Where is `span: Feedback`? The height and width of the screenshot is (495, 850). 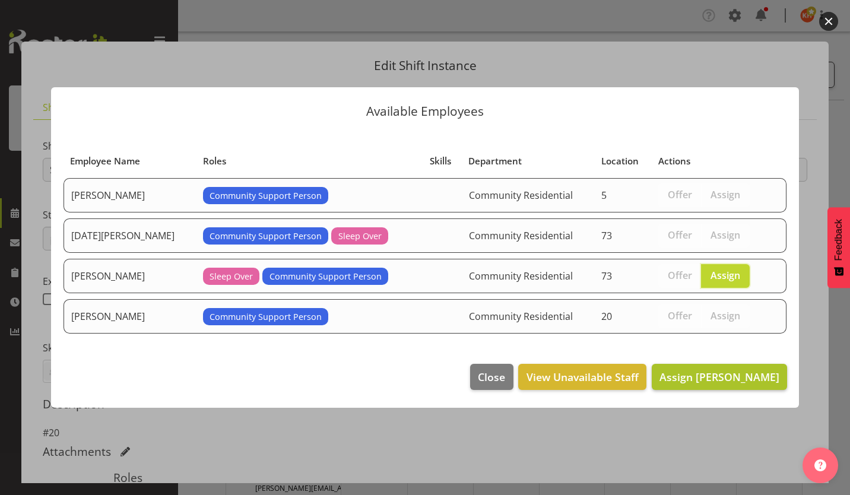
span: Feedback is located at coordinates (839, 240).